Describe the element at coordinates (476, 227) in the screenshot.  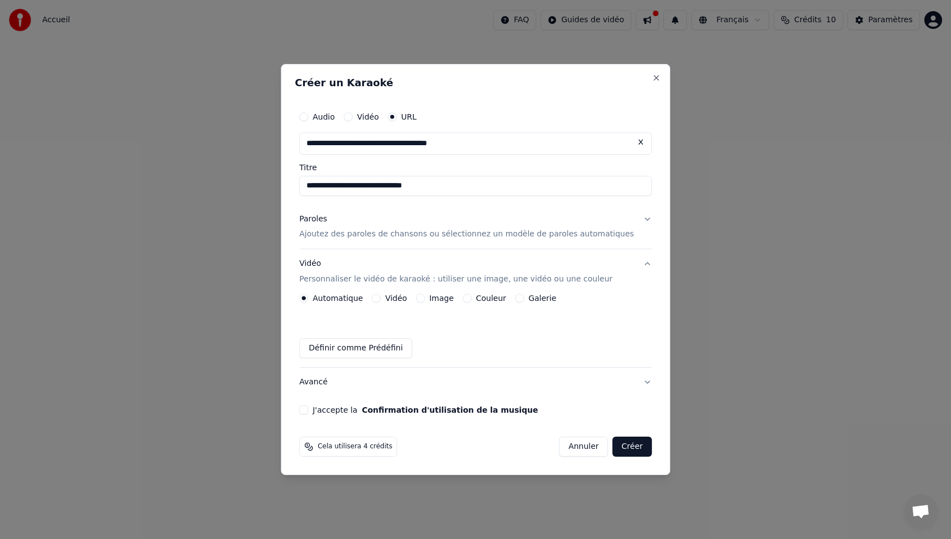
I see `button: ParolesAjoutez des paroles de chansons ou sélectionnez un modèle de paroles automatiques` at that location.